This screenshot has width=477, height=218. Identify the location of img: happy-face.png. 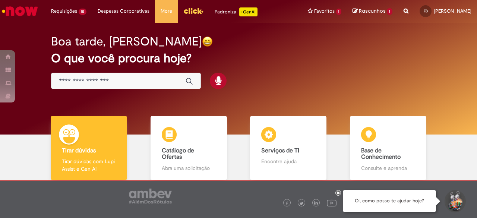
(207, 41).